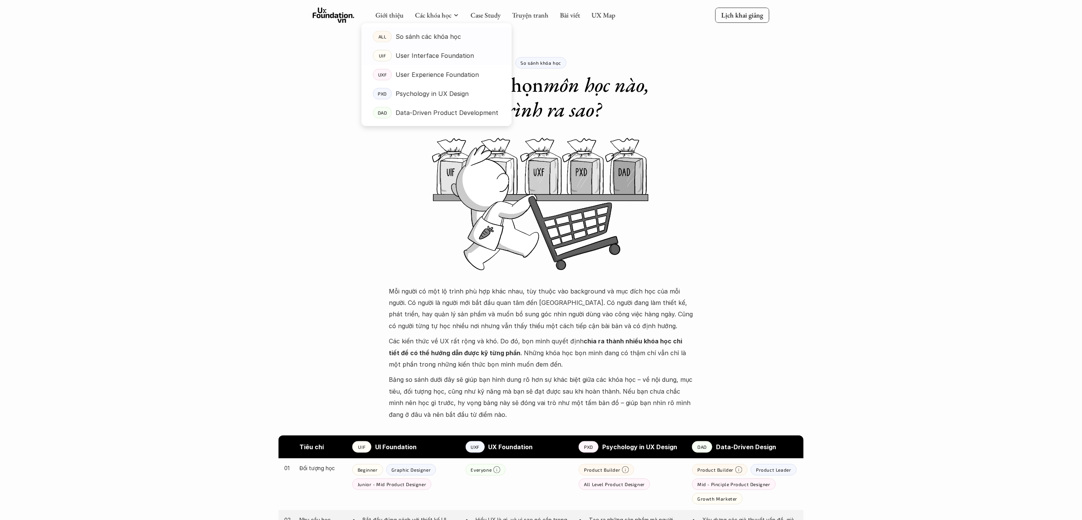 The height and width of the screenshot is (520, 1082). What do you see at coordinates (568, 97) in the screenshot?
I see `em: môn học nào, lộ trình ra sao?` at bounding box center [568, 97].